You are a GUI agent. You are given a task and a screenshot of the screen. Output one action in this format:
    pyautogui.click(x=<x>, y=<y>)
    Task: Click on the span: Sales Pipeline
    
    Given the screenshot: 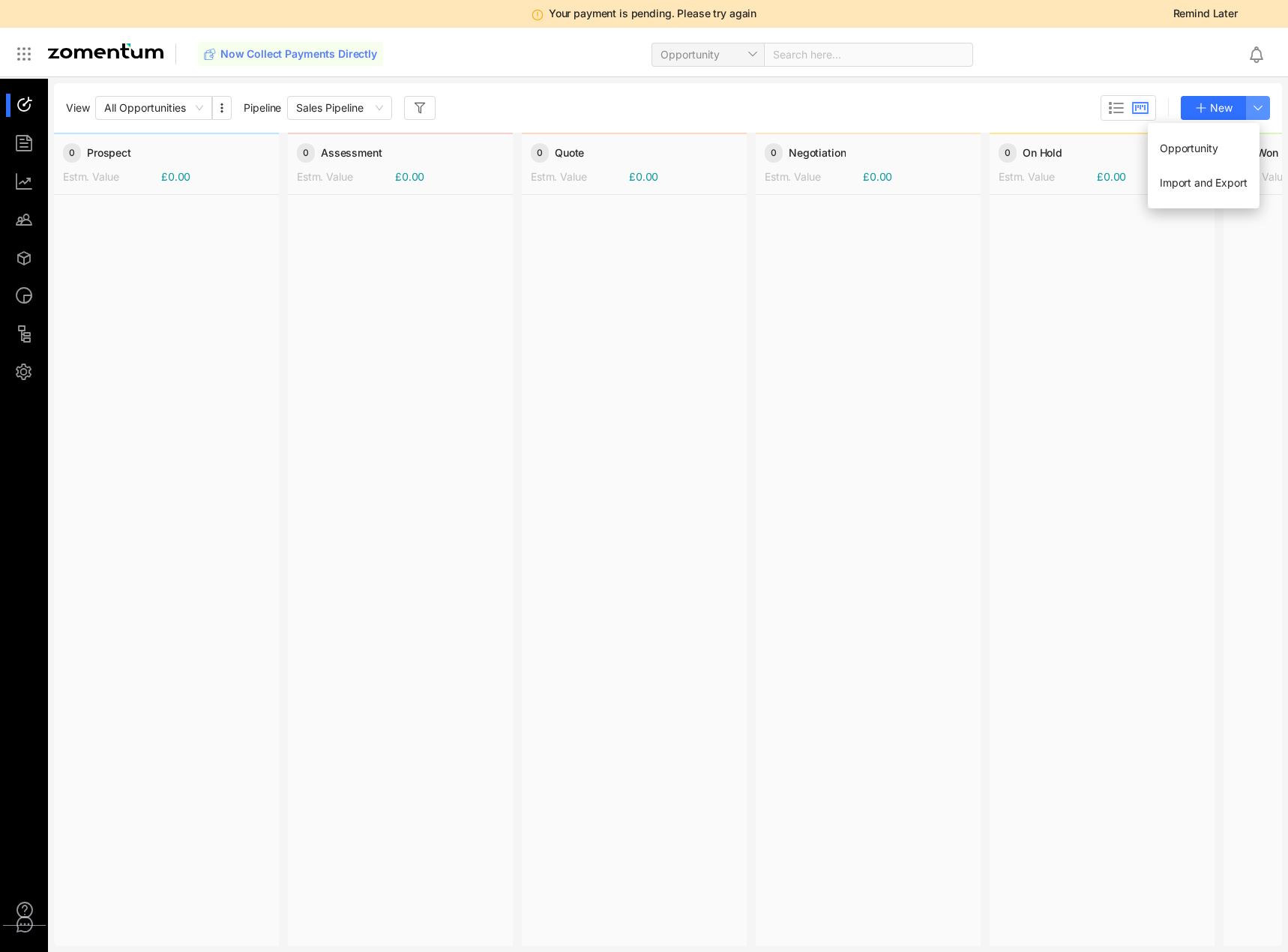 What is the action you would take?
    pyautogui.click(x=340, y=108)
    